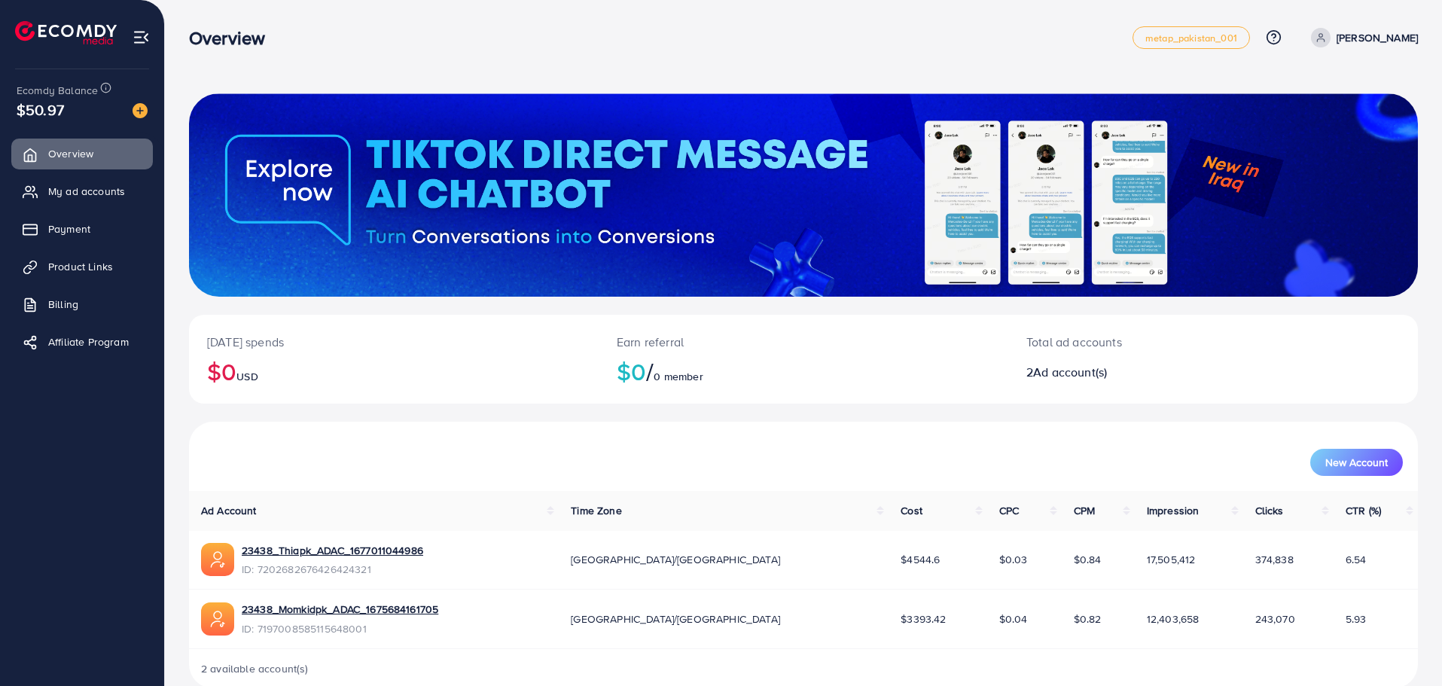 This screenshot has height=686, width=1442. What do you see at coordinates (65, 32) in the screenshot?
I see `a: logo` at bounding box center [65, 32].